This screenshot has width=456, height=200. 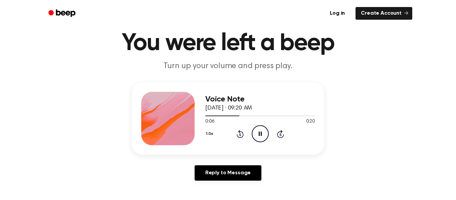 What do you see at coordinates (62, 13) in the screenshot?
I see `a: Beep` at bounding box center [62, 13].